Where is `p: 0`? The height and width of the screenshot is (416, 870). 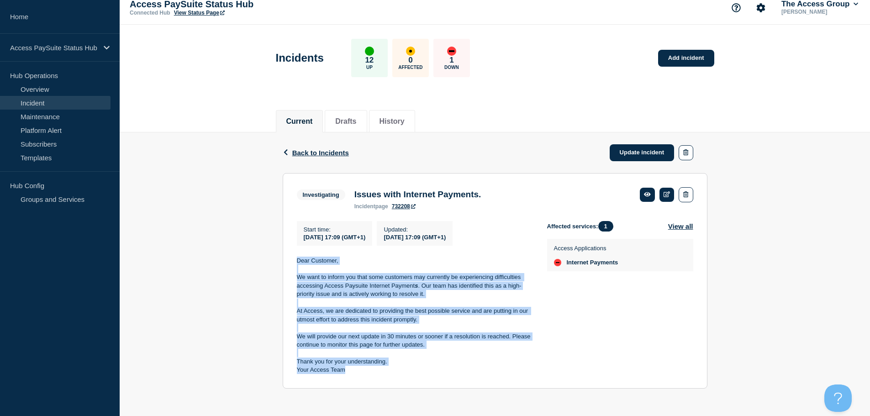 p: 0 is located at coordinates (410, 60).